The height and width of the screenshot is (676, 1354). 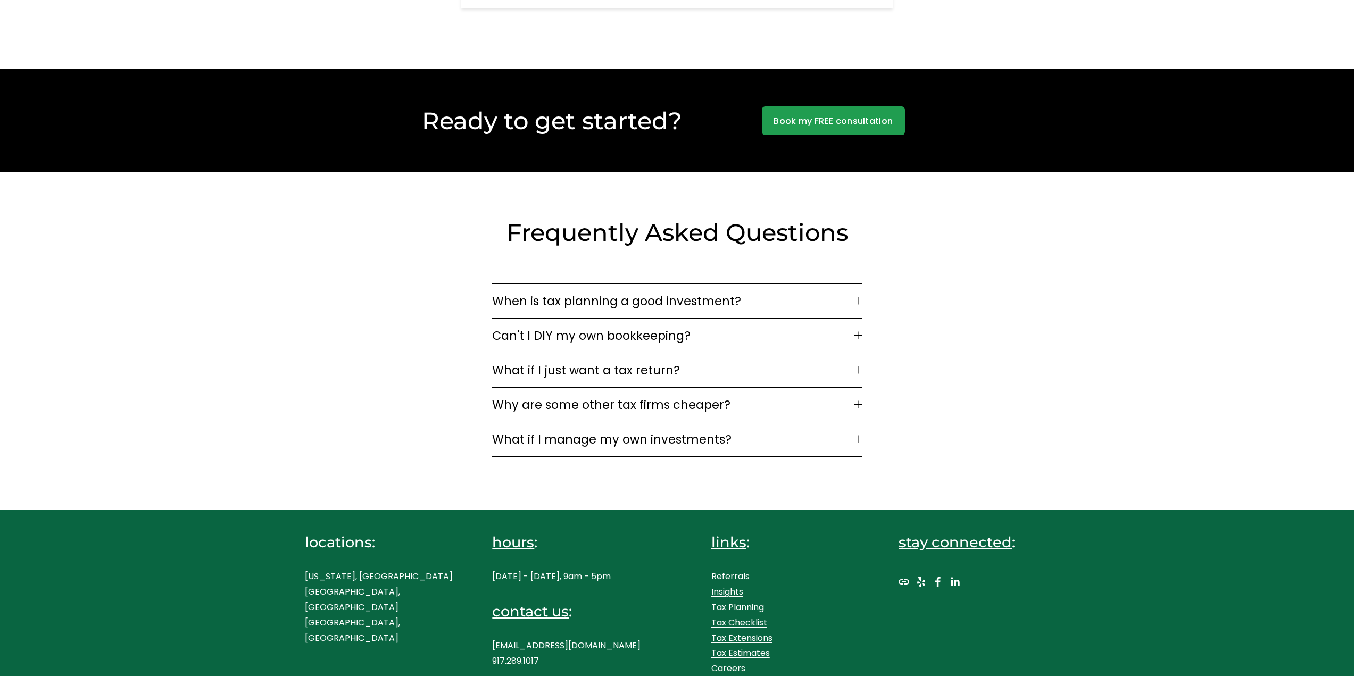 What do you see at coordinates (673, 301) in the screenshot?
I see `span: When is tax planning a good investment?` at bounding box center [673, 301].